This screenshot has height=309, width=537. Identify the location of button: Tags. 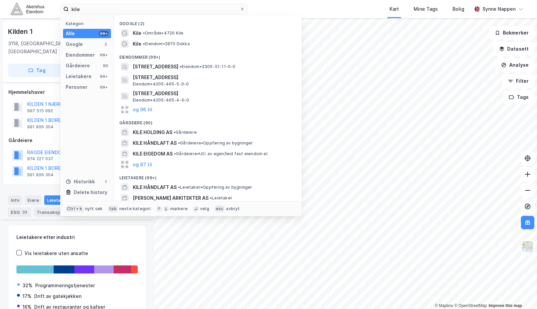
(519, 97).